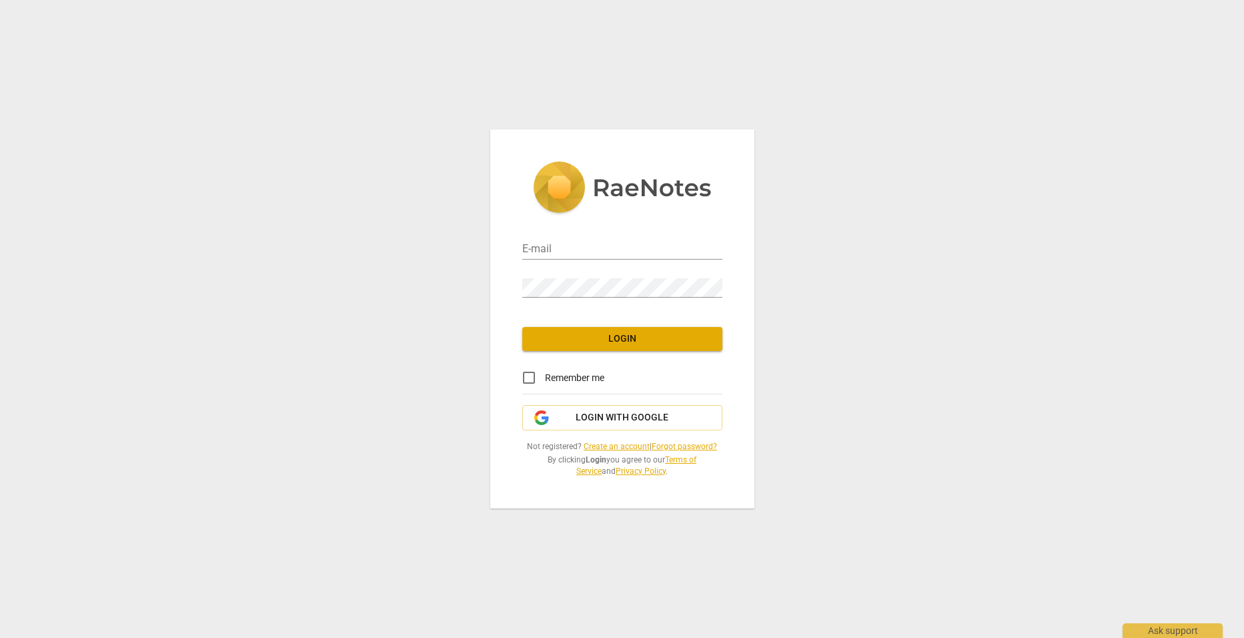 The image size is (1244, 638). I want to click on a: Terms of Service, so click(636, 465).